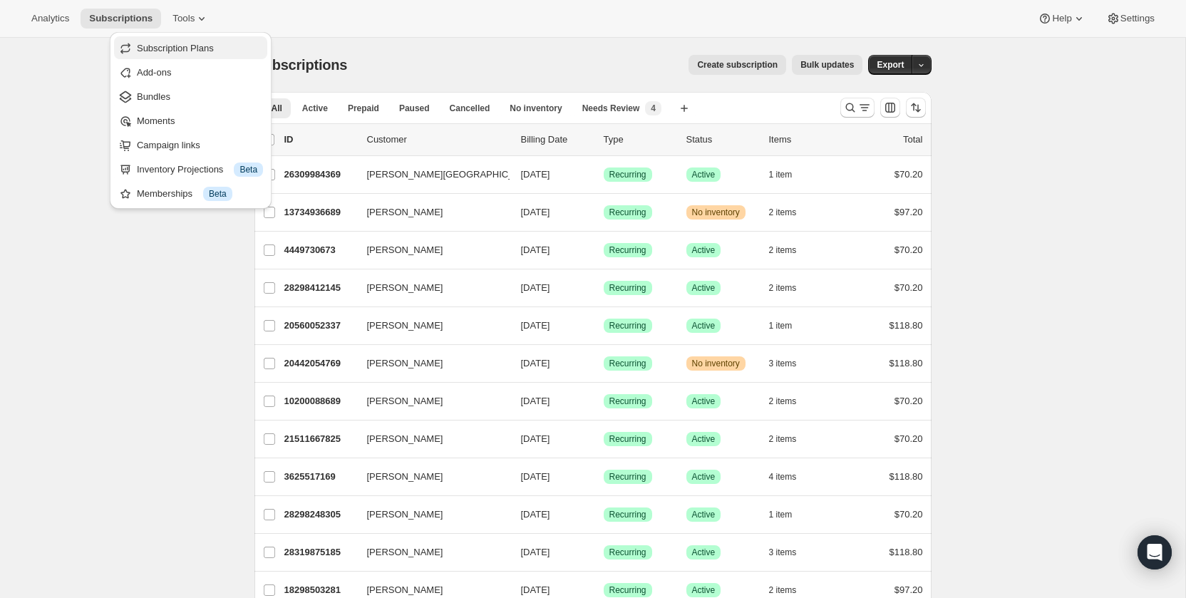 This screenshot has height=598, width=1186. I want to click on p: Billing Date, so click(557, 140).